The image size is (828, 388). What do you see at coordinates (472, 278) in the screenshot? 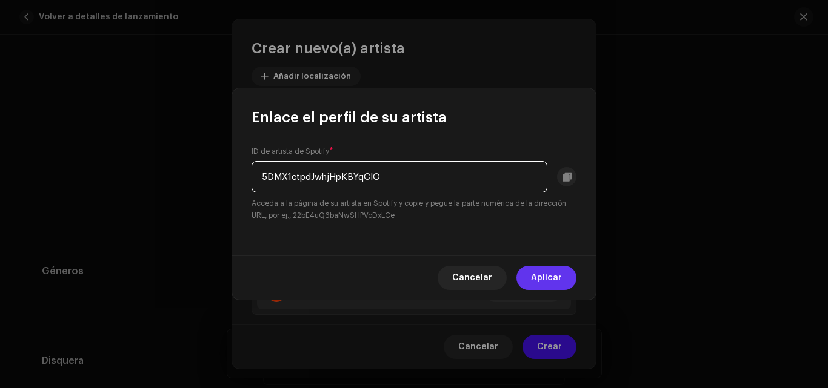
I see `span: Cancelar` at bounding box center [472, 278].